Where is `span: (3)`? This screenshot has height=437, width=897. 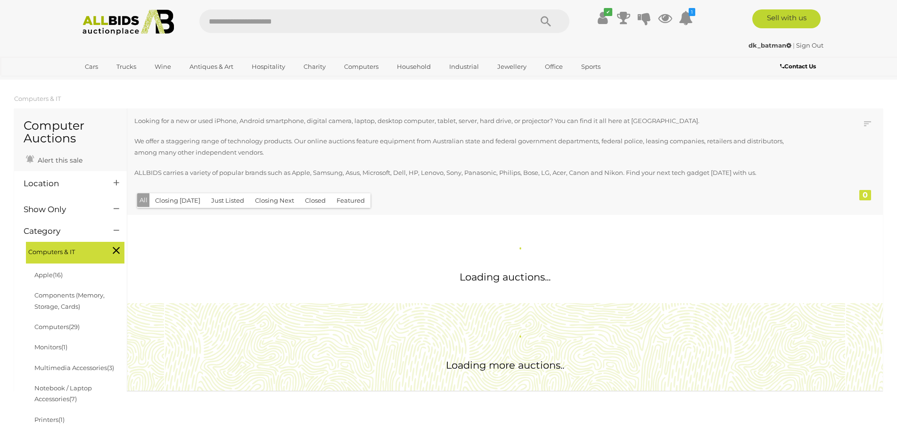
span: (3) is located at coordinates (110, 368).